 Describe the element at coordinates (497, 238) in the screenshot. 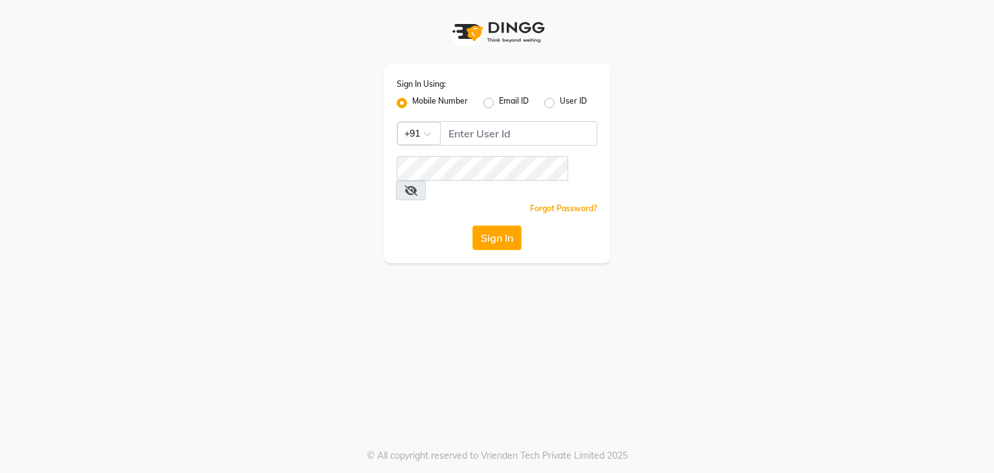

I see `button: Sign In` at that location.